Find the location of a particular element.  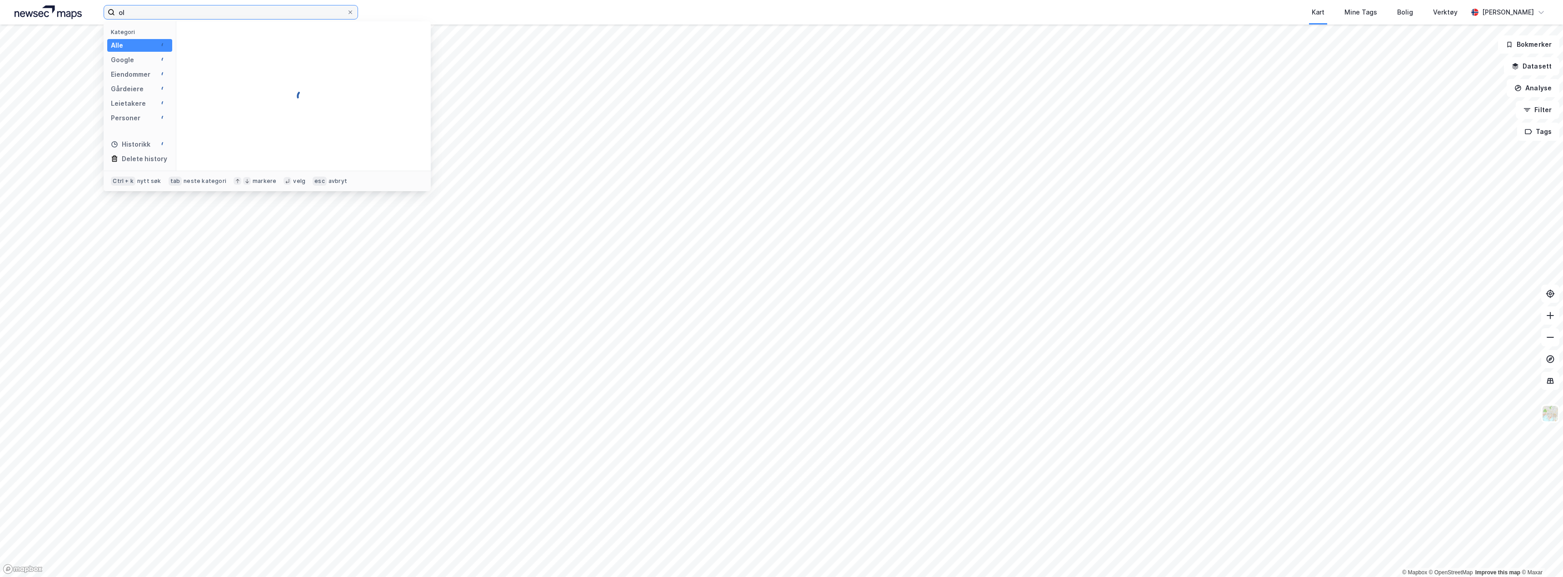

div: esc is located at coordinates (319, 181).